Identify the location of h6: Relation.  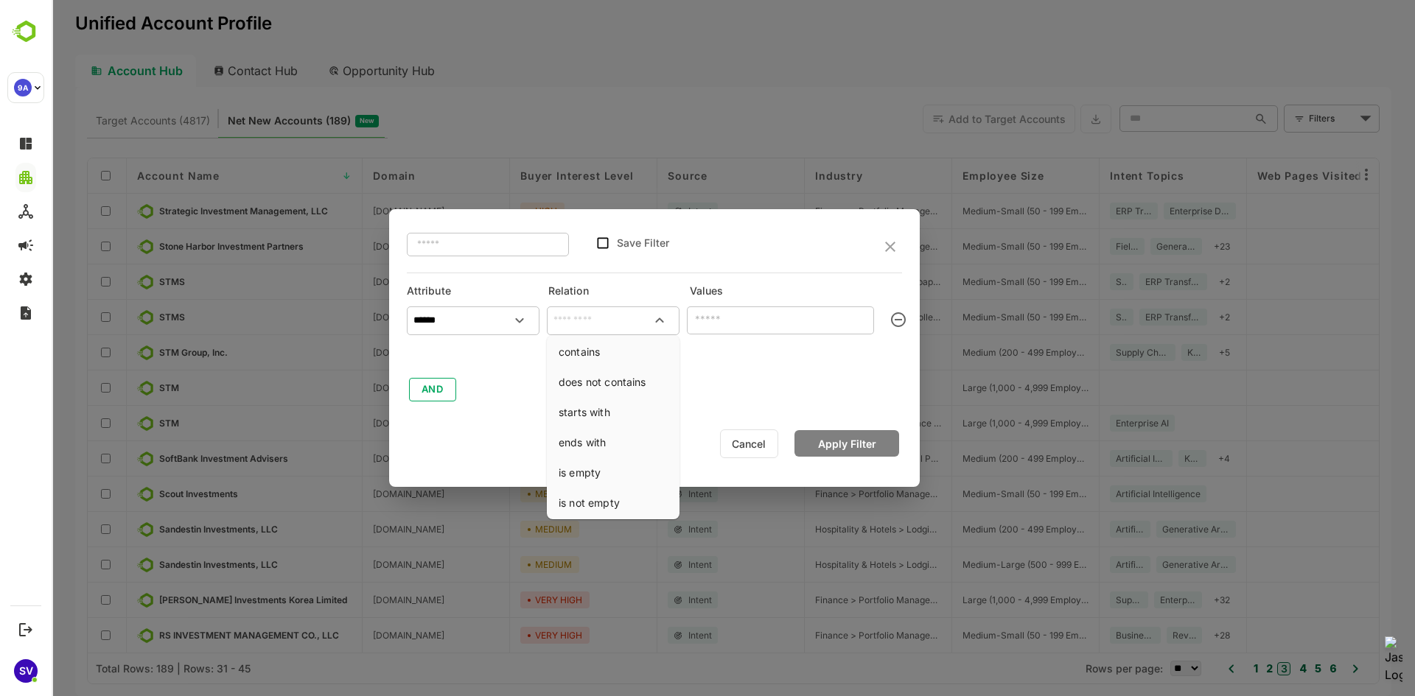
(563, 291).